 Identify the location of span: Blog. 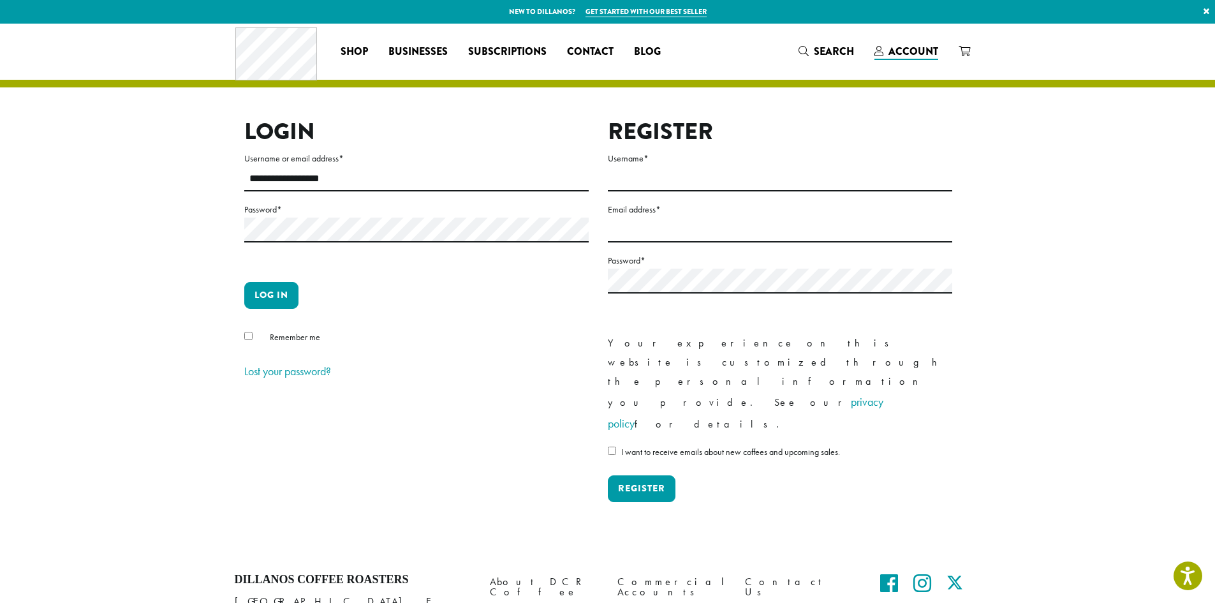
(647, 52).